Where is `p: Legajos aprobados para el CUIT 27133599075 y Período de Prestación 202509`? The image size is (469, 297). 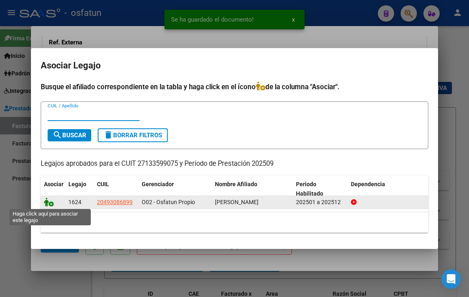
p: Legajos aprobados para el CUIT 27133599075 y Período de Prestación 202509 is located at coordinates (234, 164).